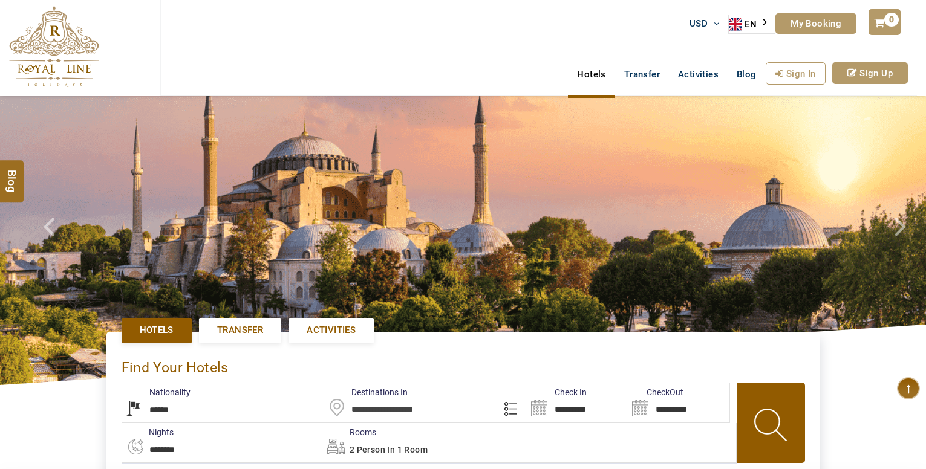 This screenshot has width=926, height=469. I want to click on a: 0, so click(884, 22).